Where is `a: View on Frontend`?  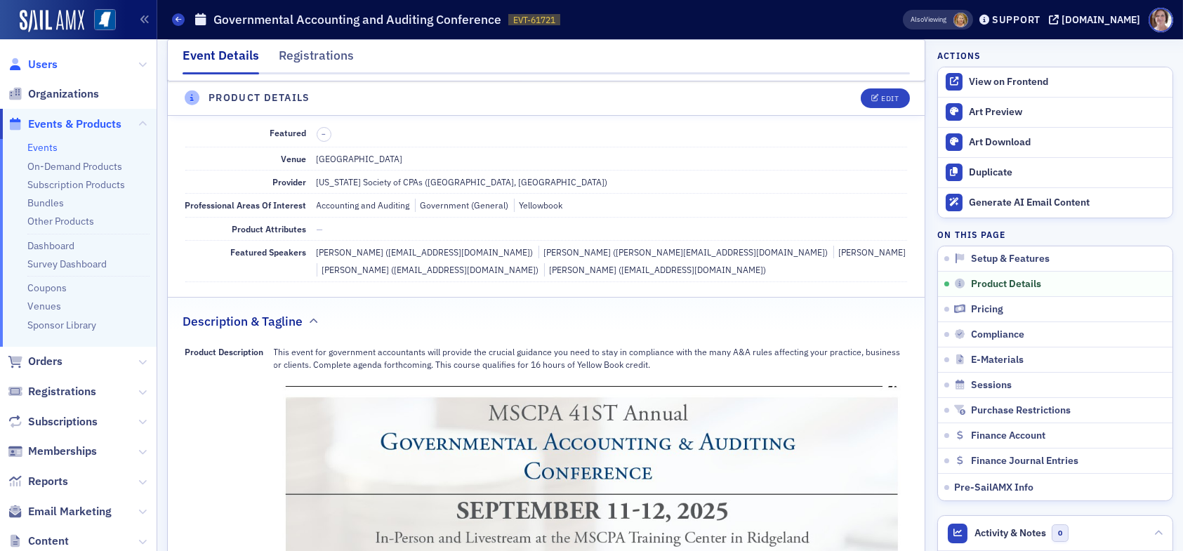 a: View on Frontend is located at coordinates (1055, 82).